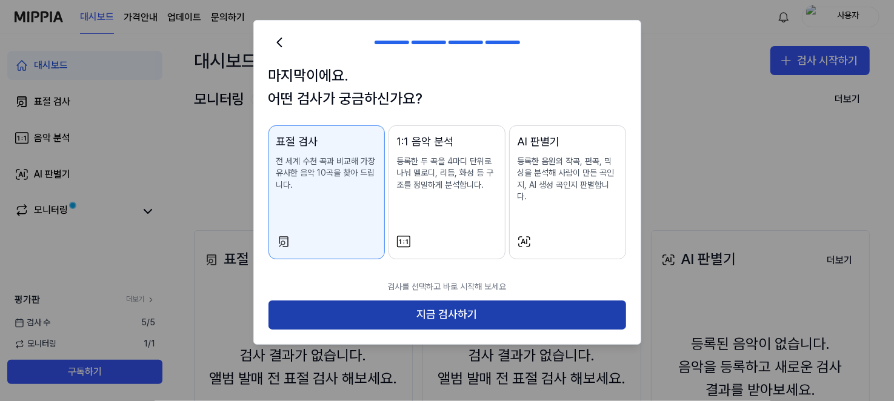 The width and height of the screenshot is (894, 401). I want to click on button: 지금 검사하기, so click(447, 315).